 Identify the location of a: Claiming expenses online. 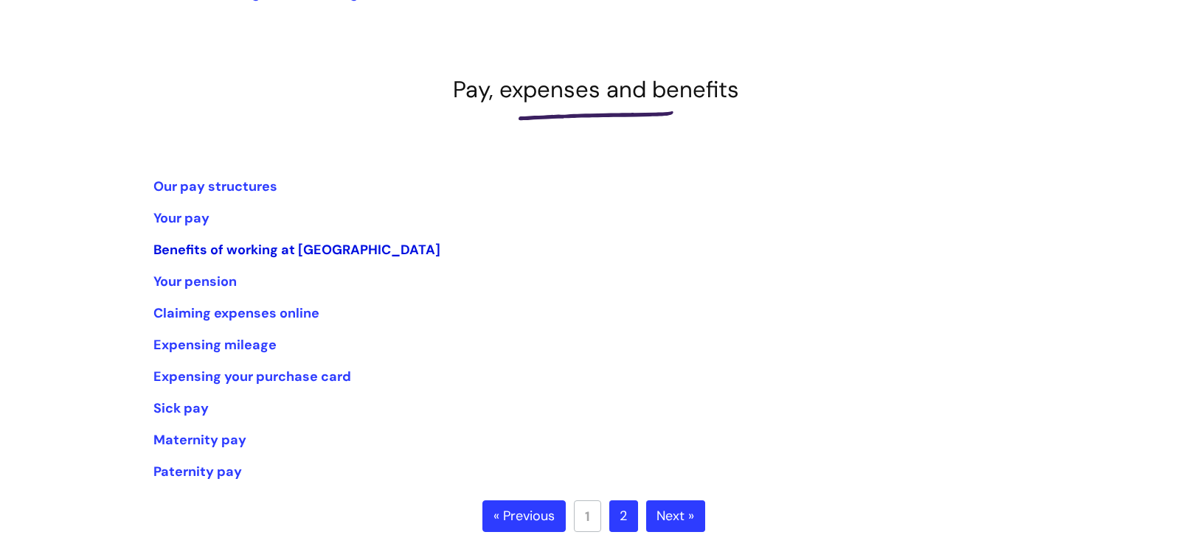
(236, 313).